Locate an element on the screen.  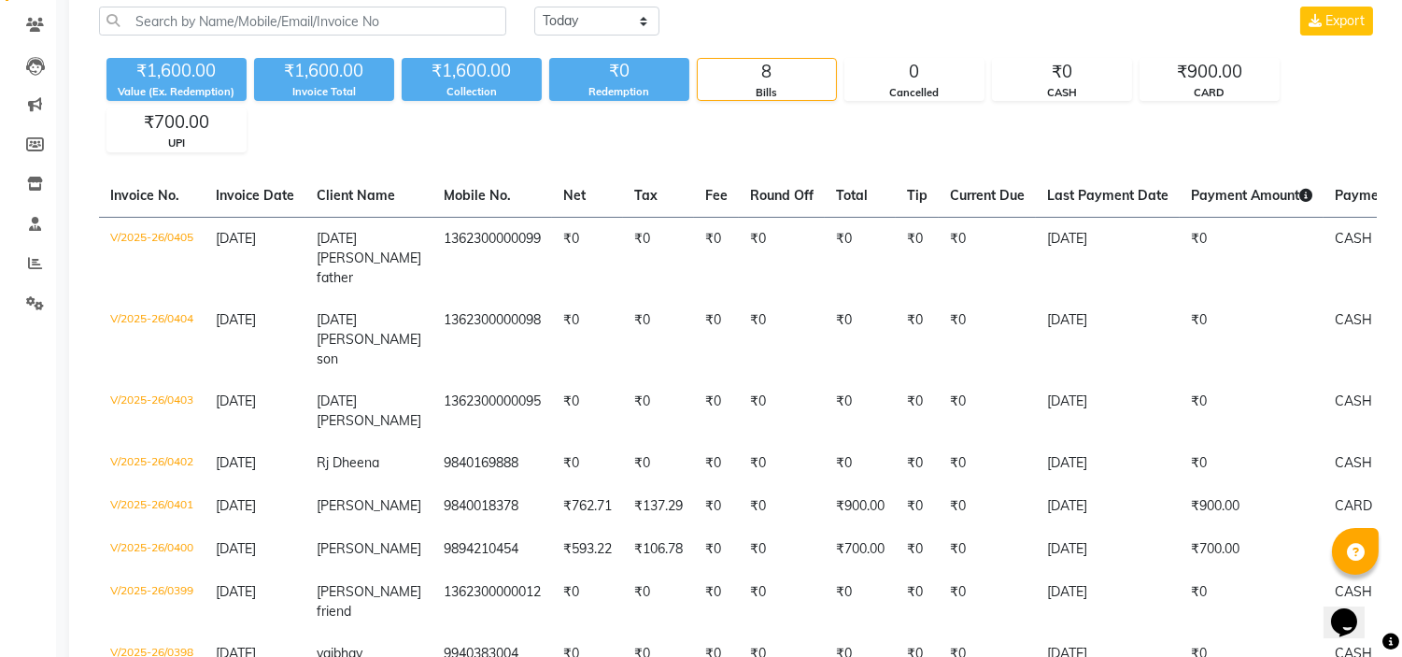
button: Export is located at coordinates (1337, 21).